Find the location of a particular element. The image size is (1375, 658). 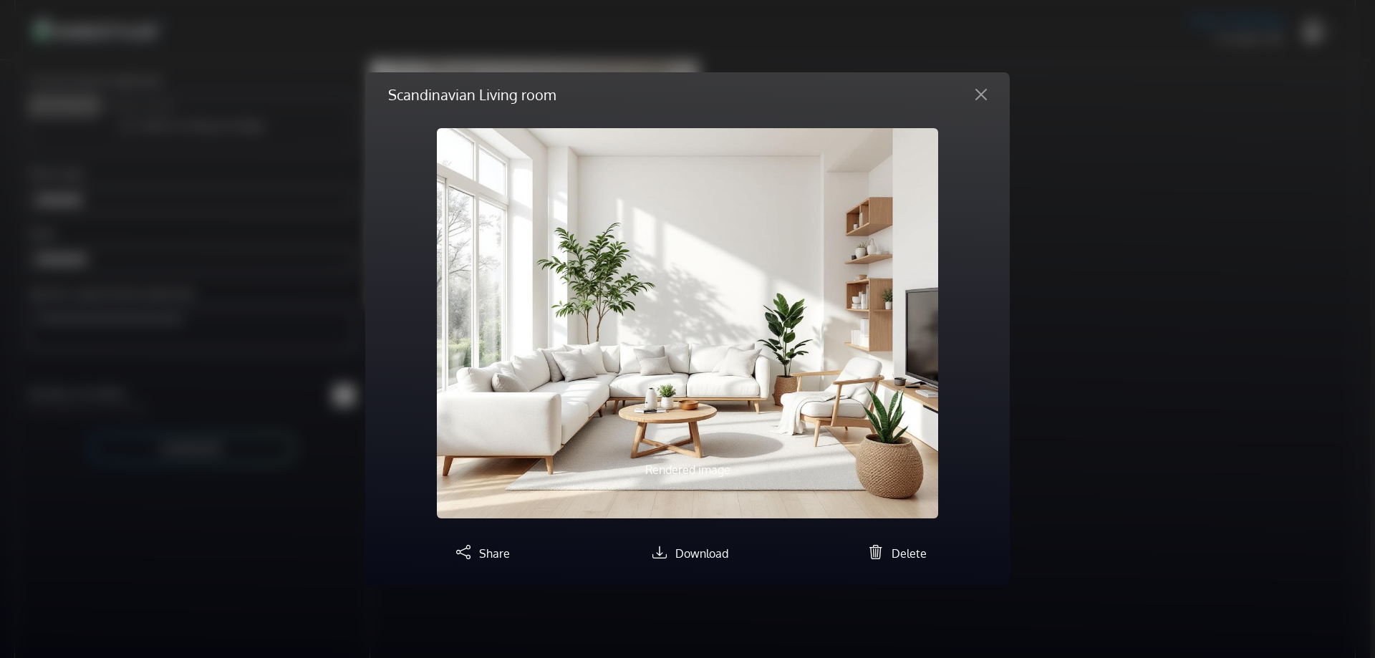

span: Download is located at coordinates (702, 553).